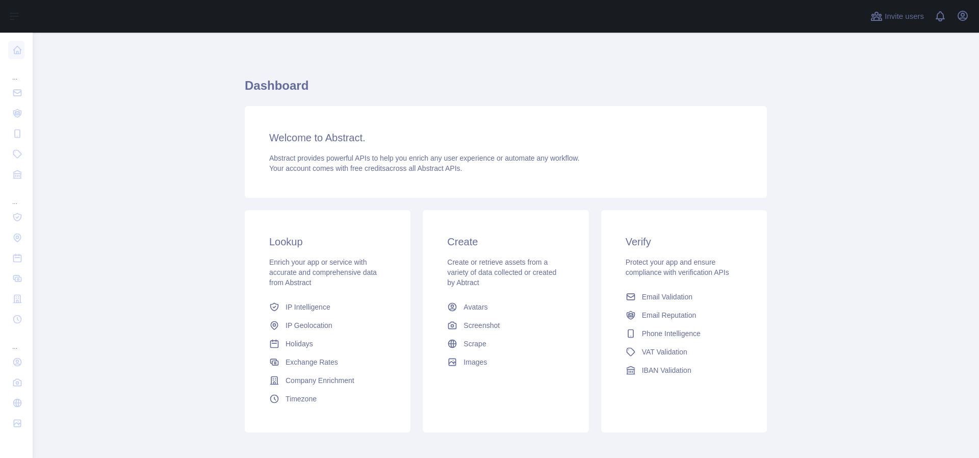 This screenshot has height=458, width=979. I want to click on span: Phone Intelligence, so click(671, 333).